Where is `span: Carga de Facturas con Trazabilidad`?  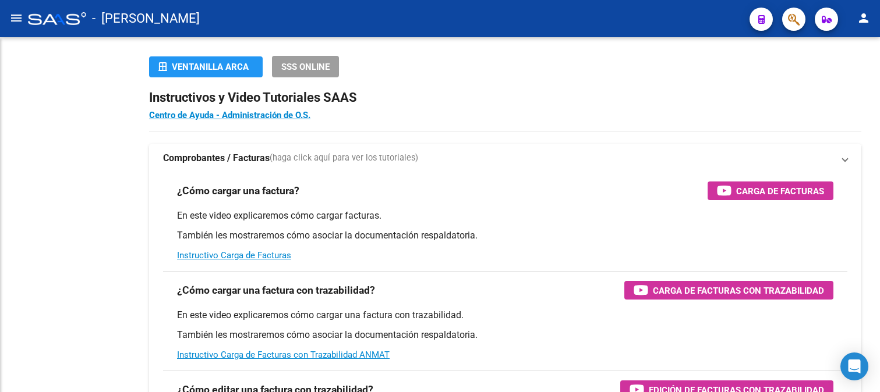
span: Carga de Facturas con Trazabilidad is located at coordinates (738, 290).